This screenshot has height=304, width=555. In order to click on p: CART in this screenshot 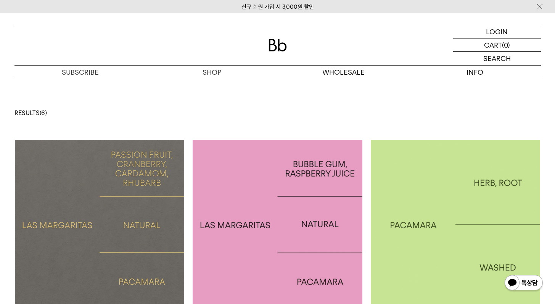, I will do `click(493, 45)`.